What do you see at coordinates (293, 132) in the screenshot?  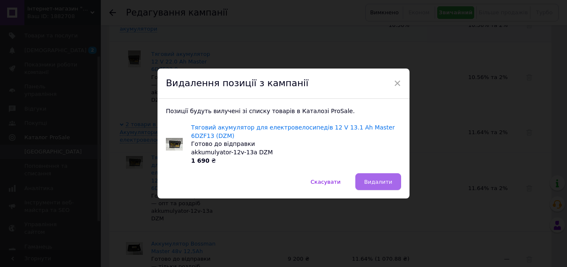 I see `a: Тяговий акумулятор для електровелосипедів 12 V 13.1 Ah Master 6DZF13 (DZM)` at bounding box center [293, 132].